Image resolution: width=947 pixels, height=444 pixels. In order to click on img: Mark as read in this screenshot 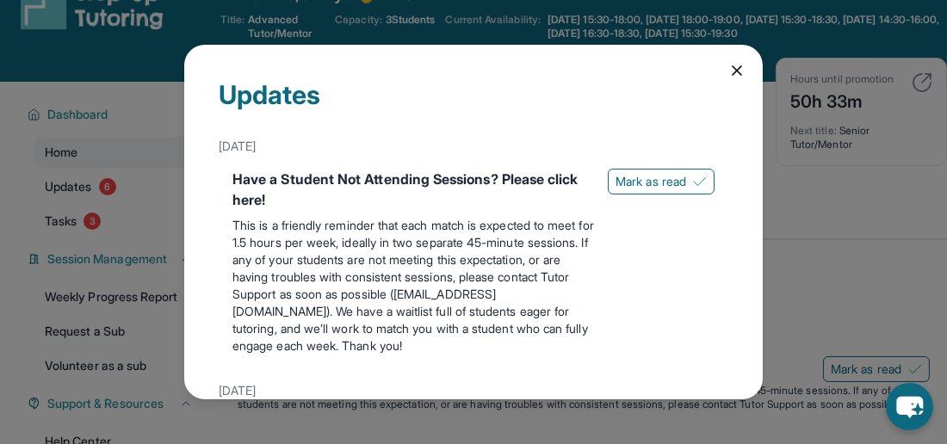, I will do `click(700, 182)`.